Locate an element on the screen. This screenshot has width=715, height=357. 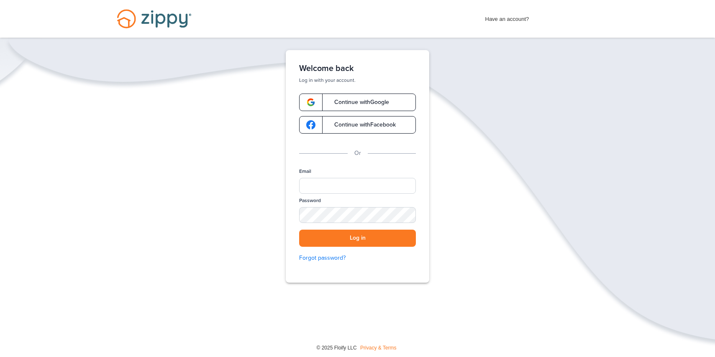
button: Log in is located at coordinates (357, 238).